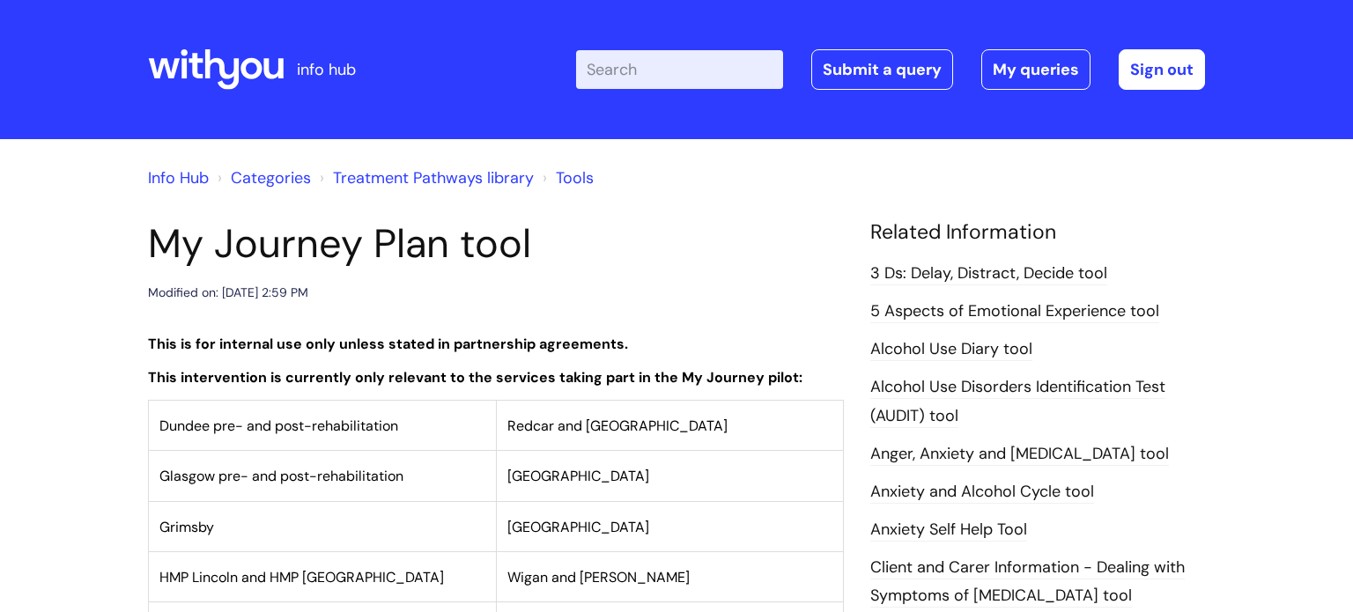  I want to click on a: Info Hub, so click(178, 178).